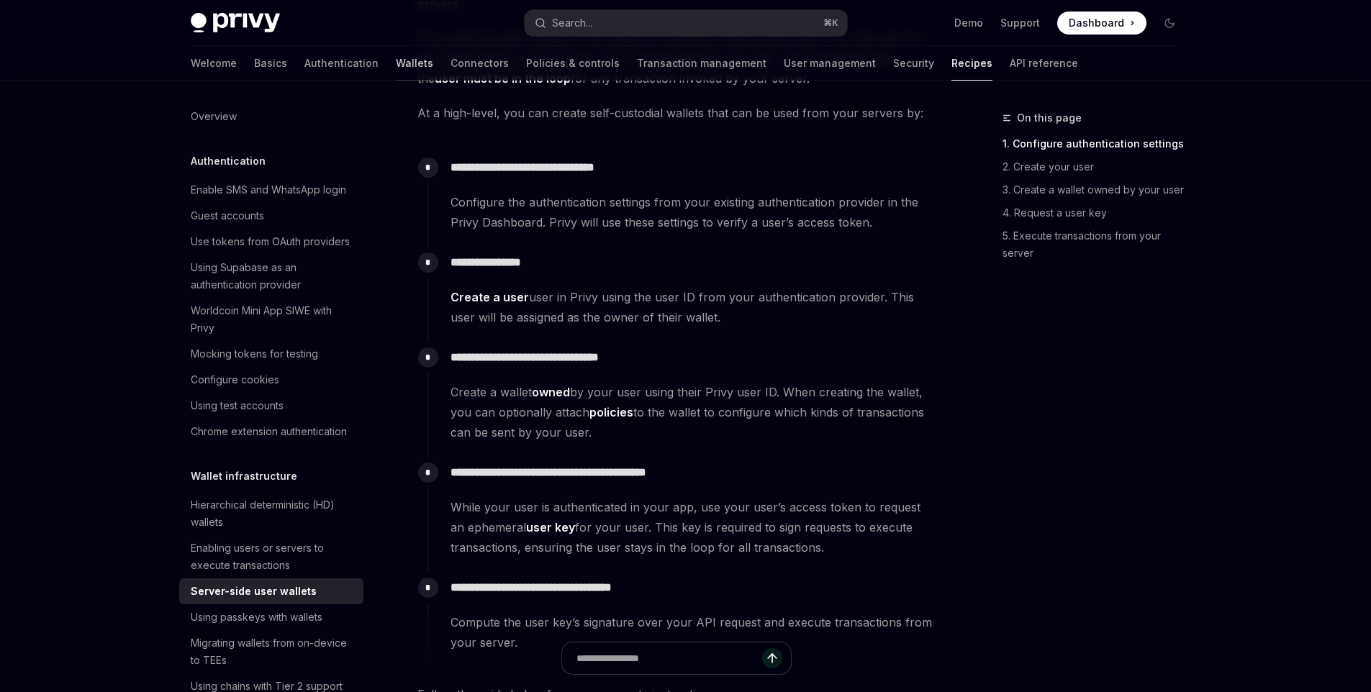 This screenshot has width=1371, height=692. I want to click on span: Create a wallet by your user using their Privy user ID. When creating the wallet, you can optiona..., so click(693, 412).